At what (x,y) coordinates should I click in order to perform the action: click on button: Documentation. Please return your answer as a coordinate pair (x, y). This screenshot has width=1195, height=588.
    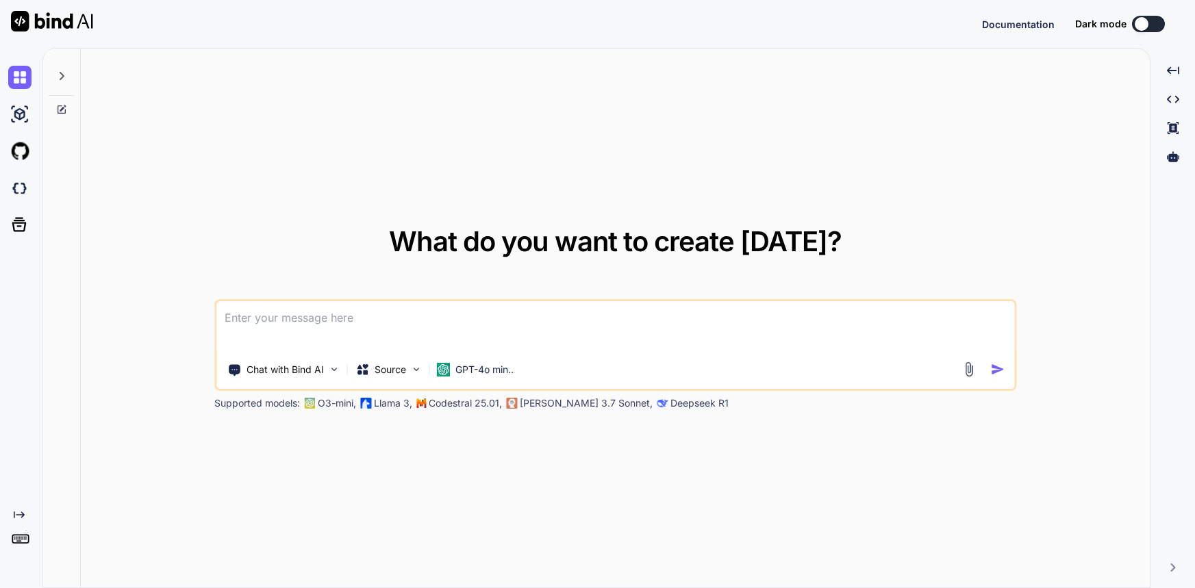
    Looking at the image, I should click on (1018, 24).